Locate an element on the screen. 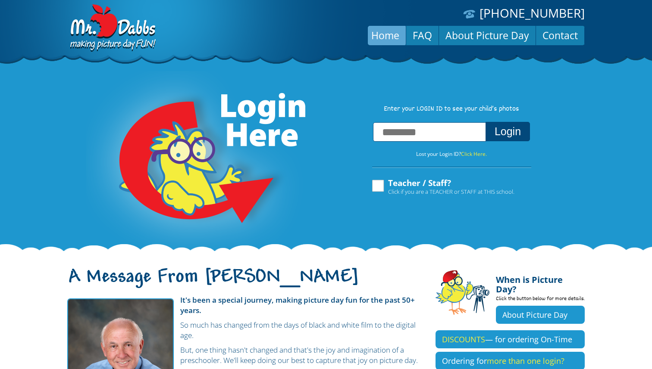  a: Contact is located at coordinates (560, 35).